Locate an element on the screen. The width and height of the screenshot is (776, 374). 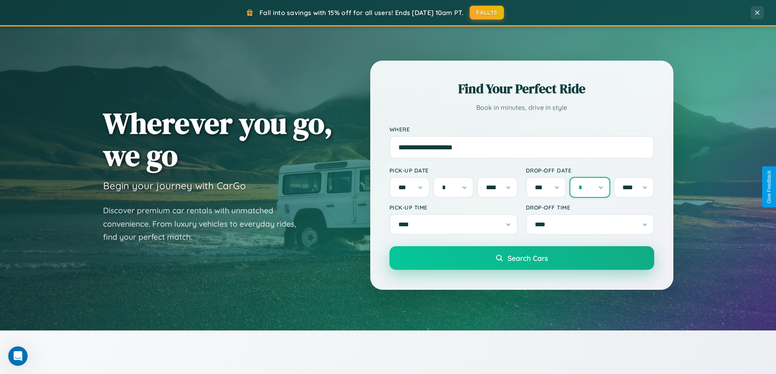
div: Give Feedback is located at coordinates (769, 187).